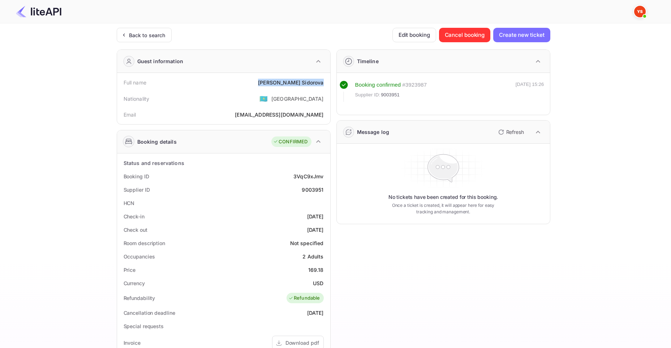 The height and width of the screenshot is (348, 671). What do you see at coordinates (373, 132) in the screenshot?
I see `div: Message log` at bounding box center [373, 132].